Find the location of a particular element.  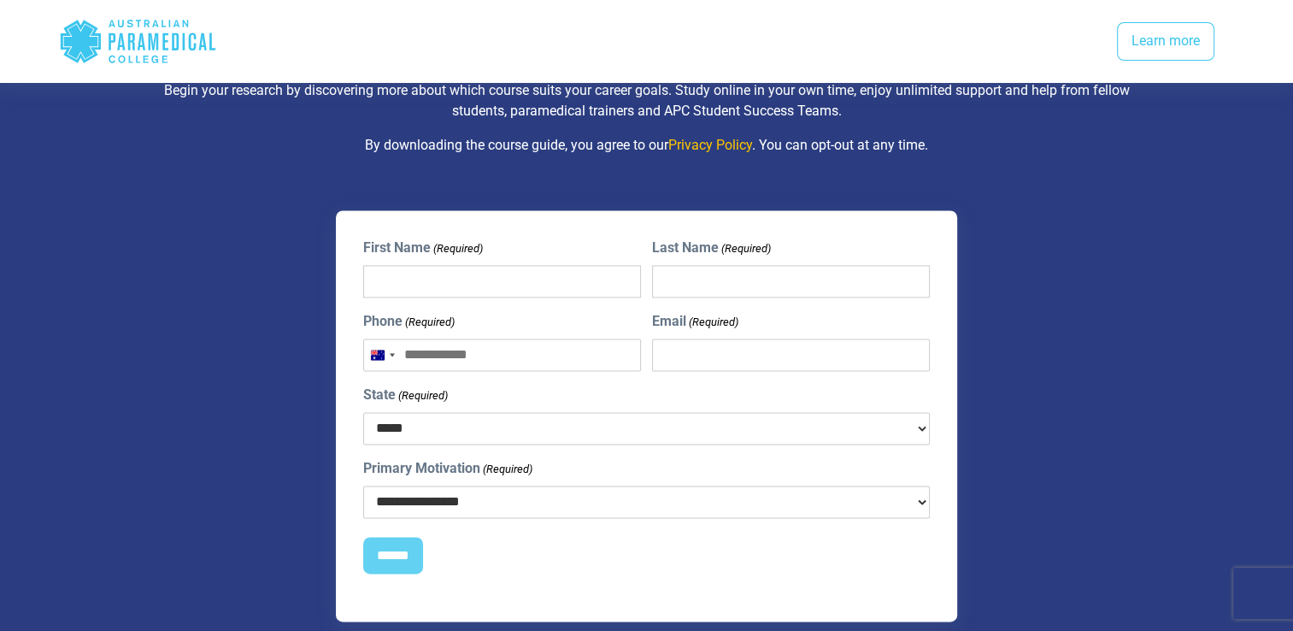

button: Selected country is located at coordinates (382, 355).